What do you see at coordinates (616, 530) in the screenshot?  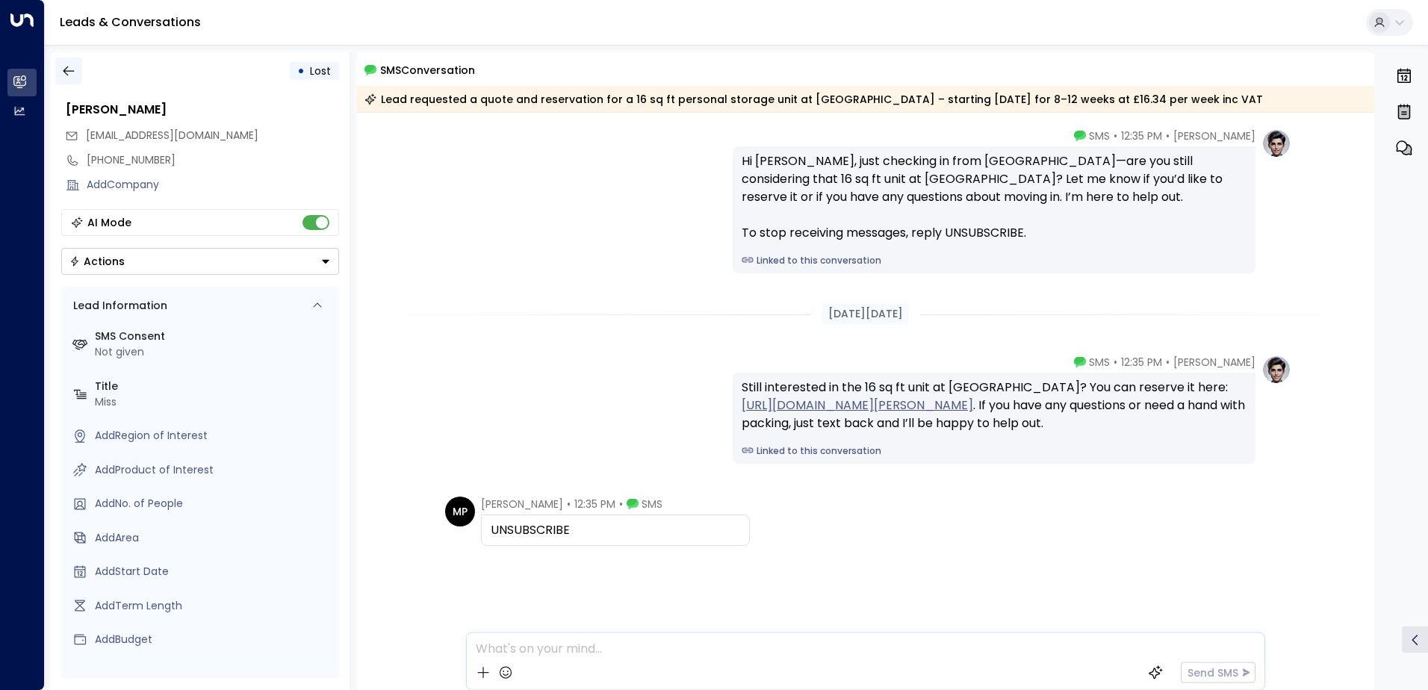 I see `div: UNSUBSCRIBE` at bounding box center [616, 530].